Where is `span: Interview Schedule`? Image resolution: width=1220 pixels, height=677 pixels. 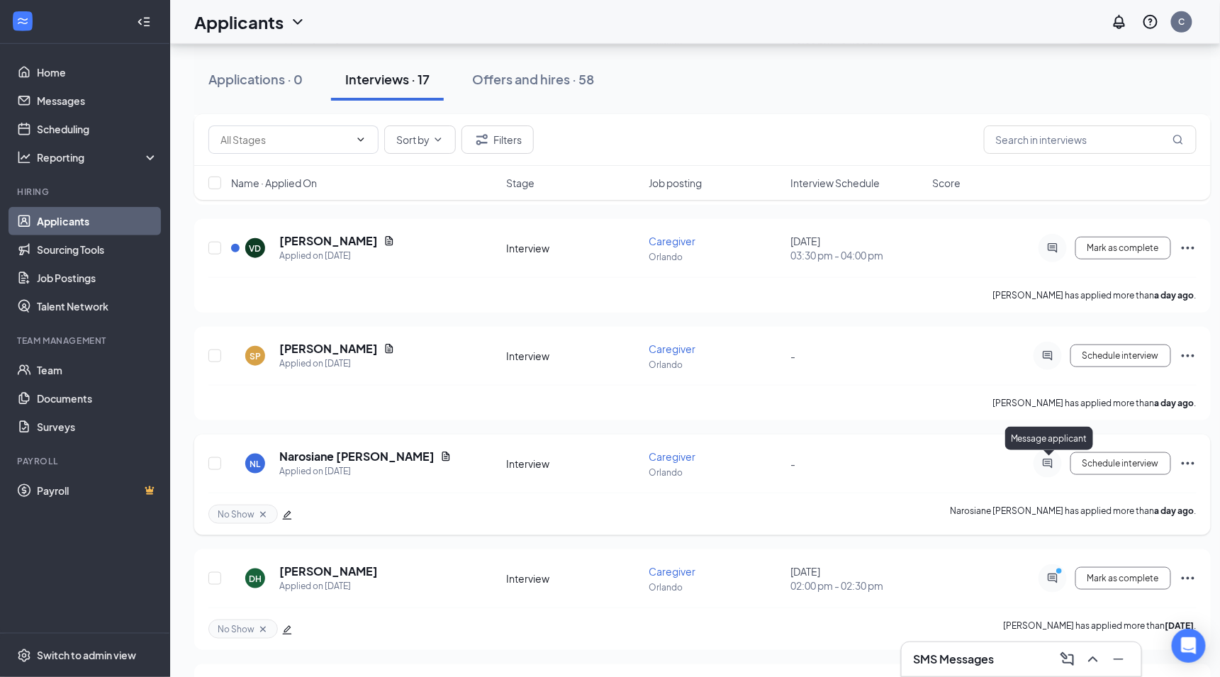
span: Interview Schedule is located at coordinates (835, 183).